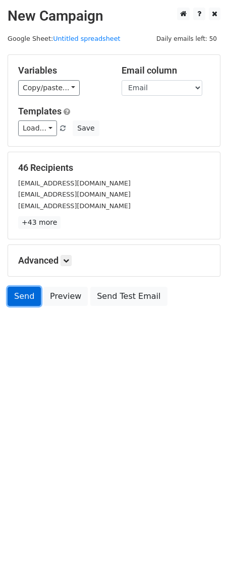 This screenshot has width=228, height=566. Describe the element at coordinates (186, 38) in the screenshot. I see `a: Daily emails left: 50` at that location.